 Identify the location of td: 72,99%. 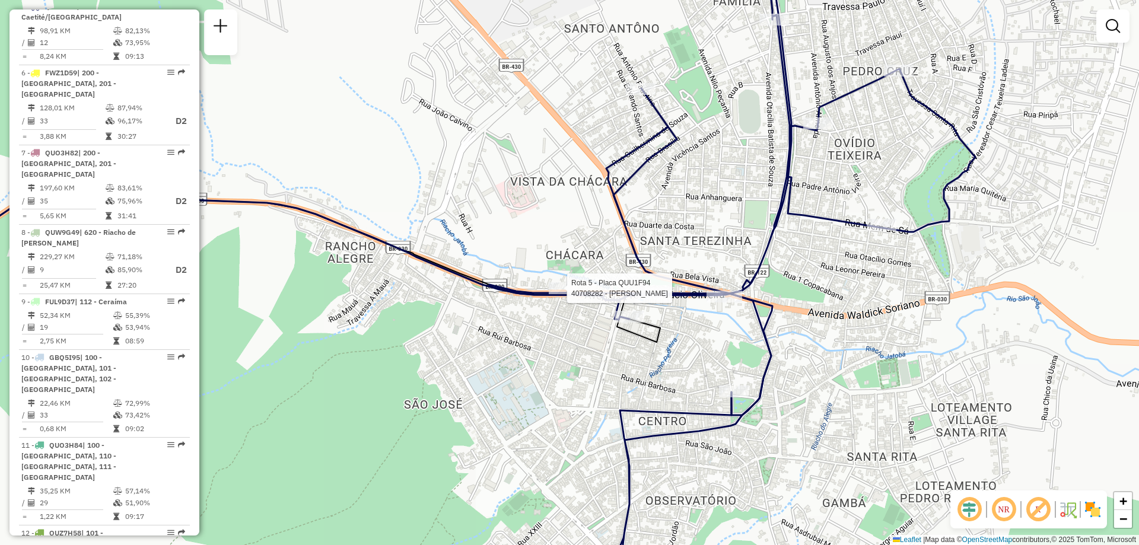
(154, 403).